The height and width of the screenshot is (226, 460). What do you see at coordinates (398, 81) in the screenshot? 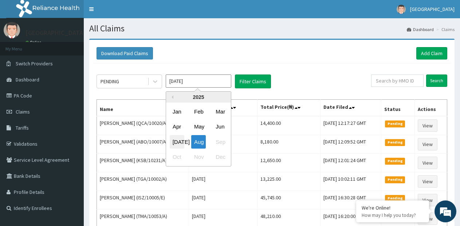
I see `input: Search by HMO ID` at bounding box center [398, 81].